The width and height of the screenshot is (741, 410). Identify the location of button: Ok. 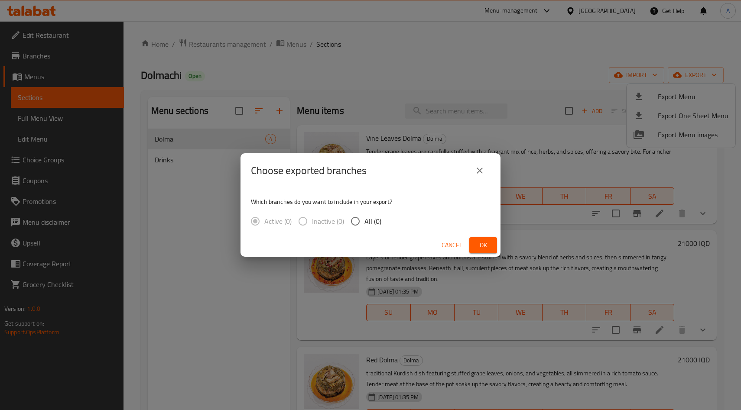
(483, 245).